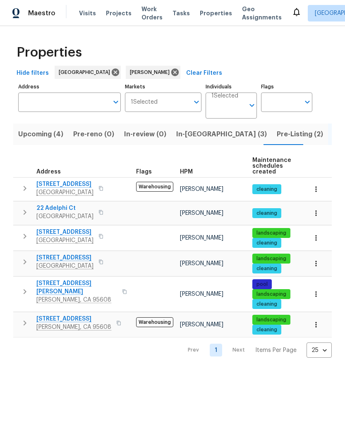 The image size is (345, 442). Describe the element at coordinates (152, 13) in the screenshot. I see `span: Work Orders` at that location.